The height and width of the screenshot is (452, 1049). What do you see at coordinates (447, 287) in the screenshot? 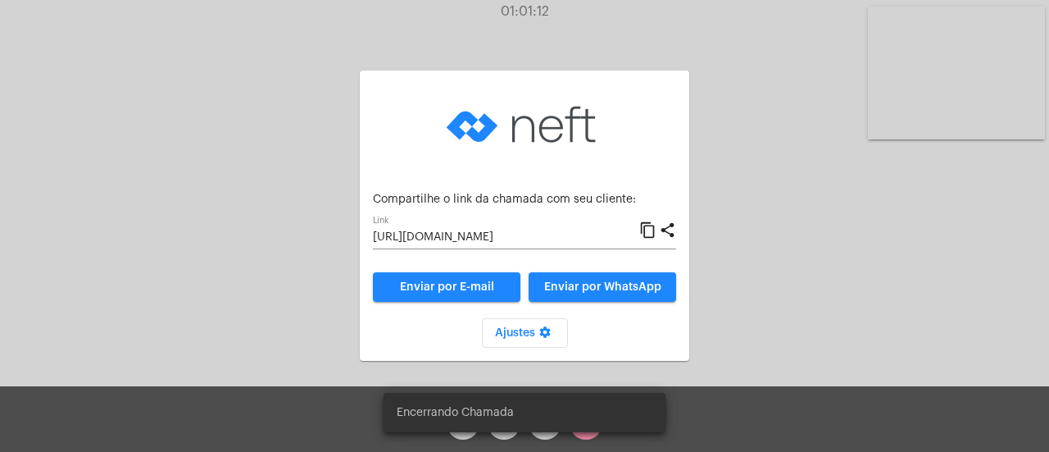
I see `a: Enviar por E-mail` at bounding box center [447, 287].